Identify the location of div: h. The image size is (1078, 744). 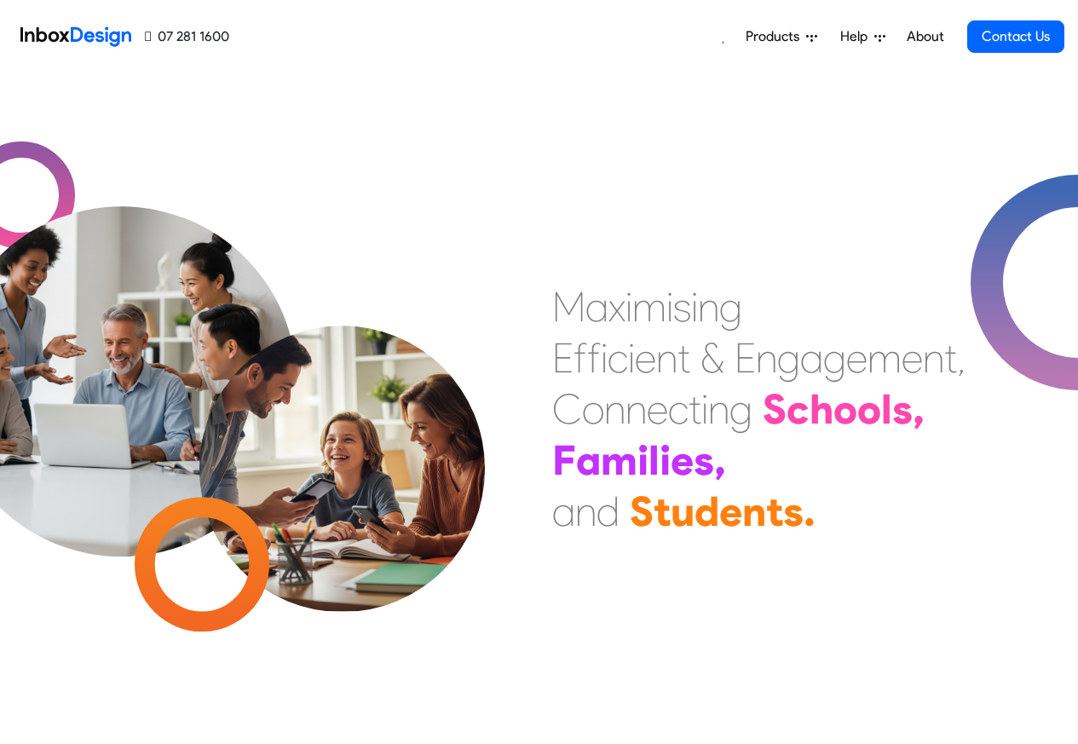
(821, 409).